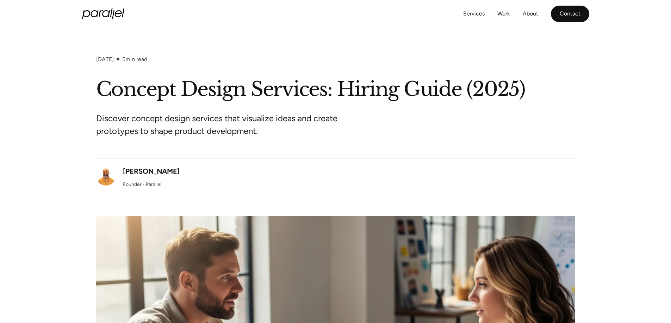  I want to click on span: 5, so click(124, 59).